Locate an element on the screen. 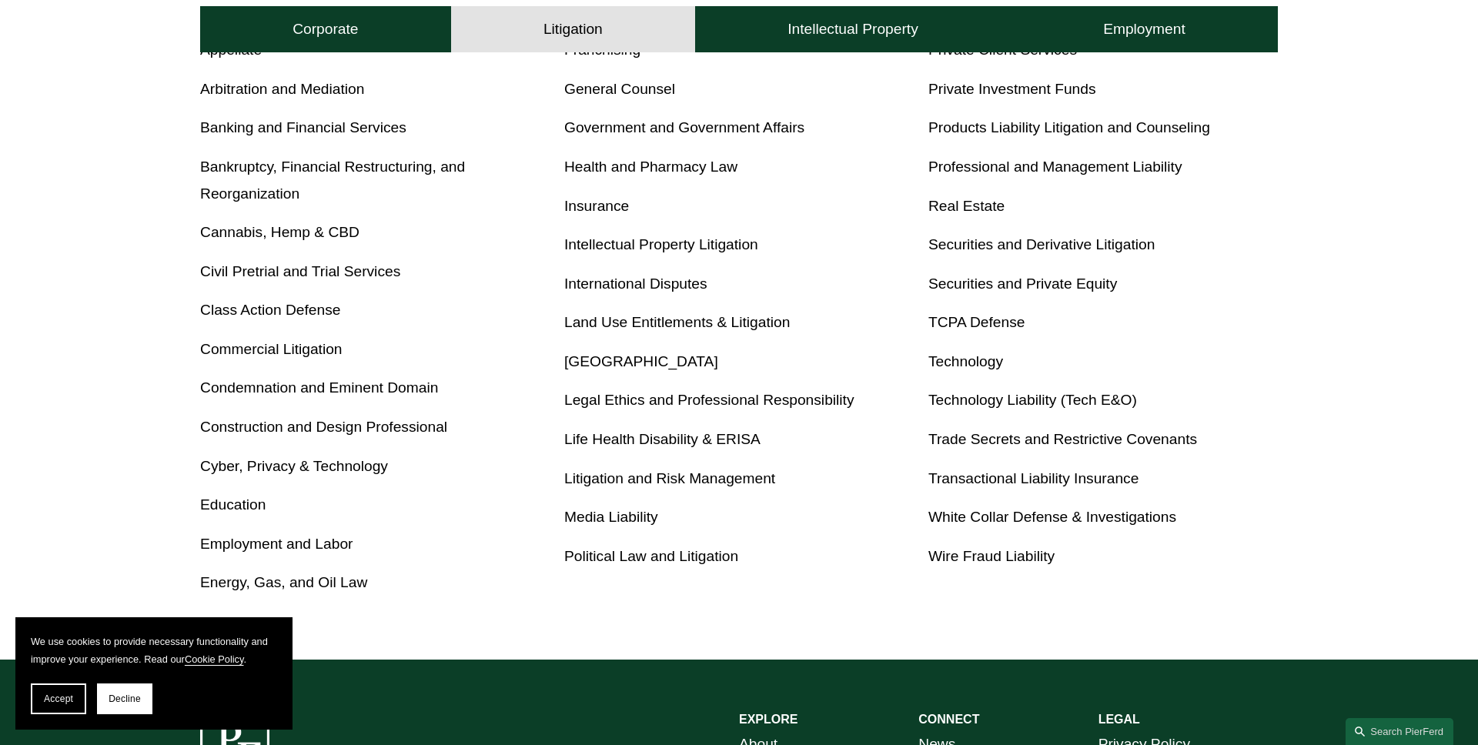 The image size is (1478, 745). a: Condemnation and Eminent Domain is located at coordinates (319, 387).